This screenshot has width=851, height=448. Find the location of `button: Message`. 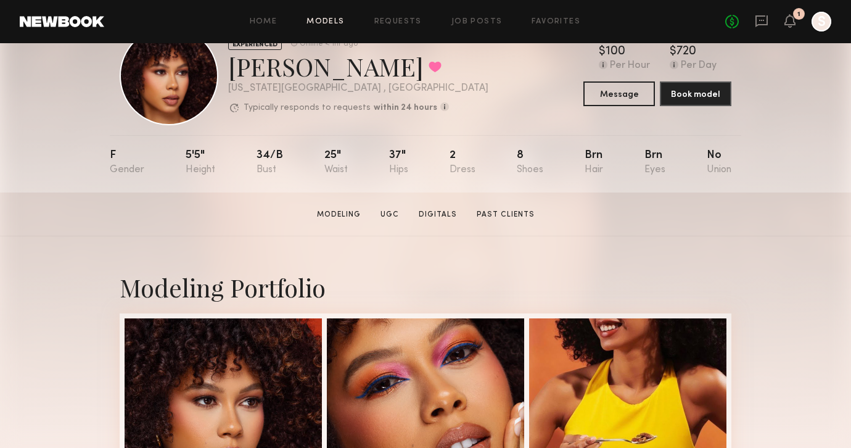

button: Message is located at coordinates (619, 94).